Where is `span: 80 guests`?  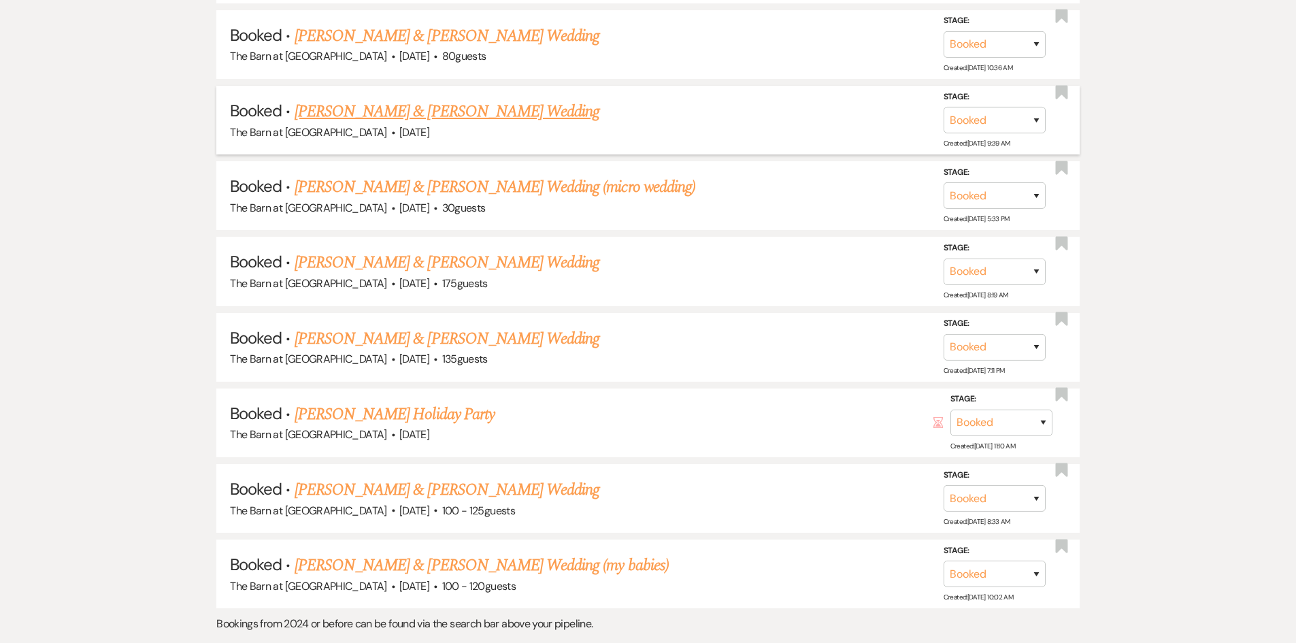
span: 80 guests is located at coordinates (464, 56).